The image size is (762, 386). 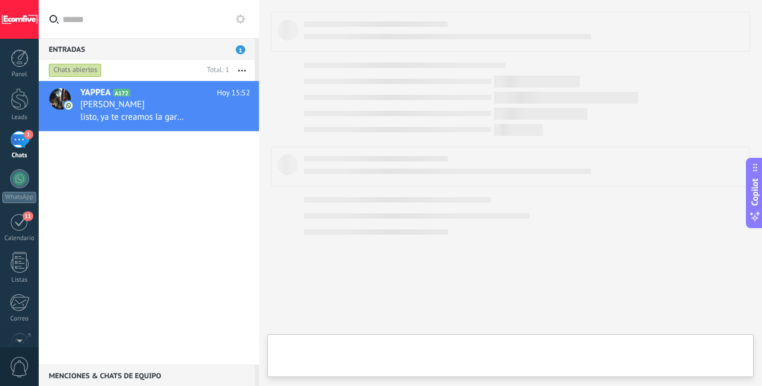 I want to click on div: Menciones & Chats de equipo, so click(x=146, y=375).